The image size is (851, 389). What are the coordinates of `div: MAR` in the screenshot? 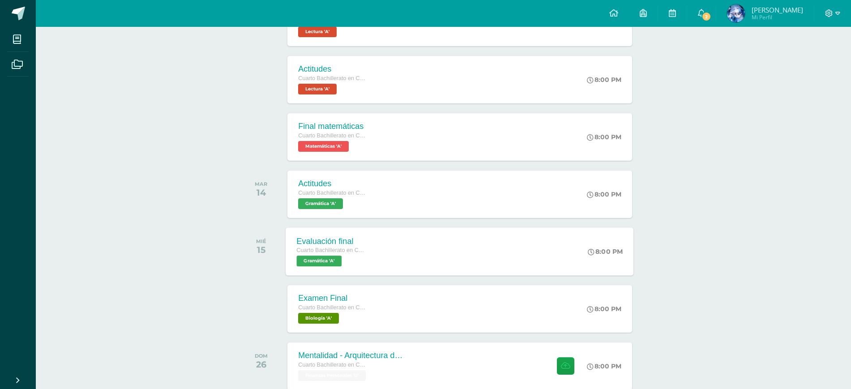 It's located at (261, 184).